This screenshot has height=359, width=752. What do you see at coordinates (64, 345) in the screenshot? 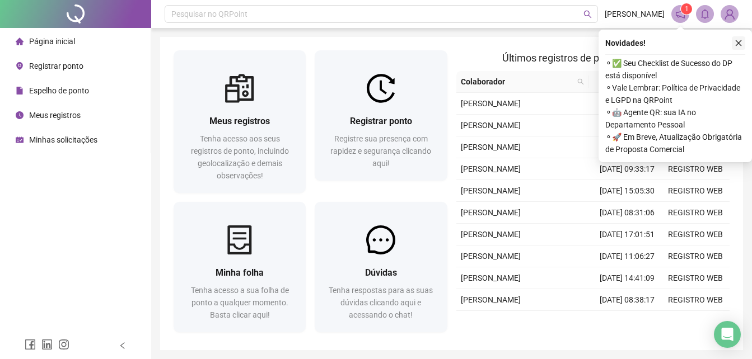
I see `span: instagram` at bounding box center [64, 345].